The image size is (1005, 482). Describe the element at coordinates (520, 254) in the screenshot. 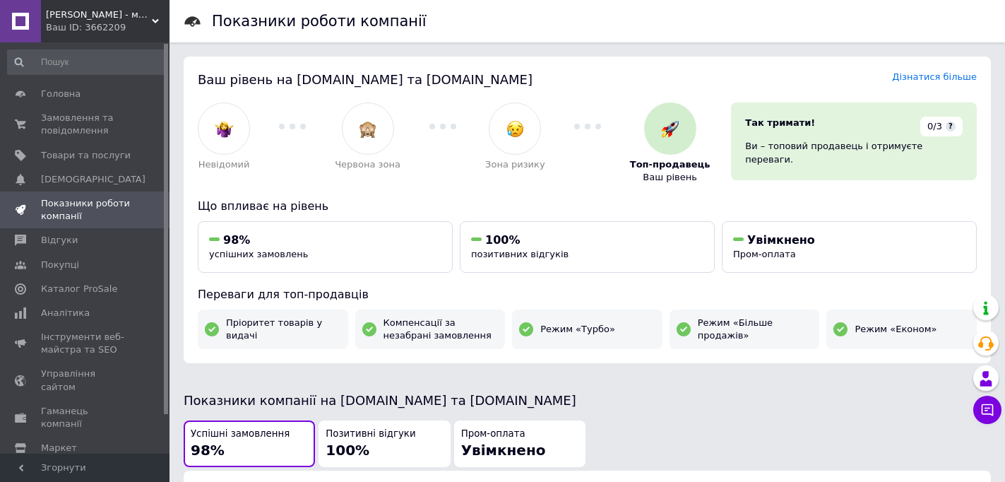

I see `span: позитивних відгуків` at that location.